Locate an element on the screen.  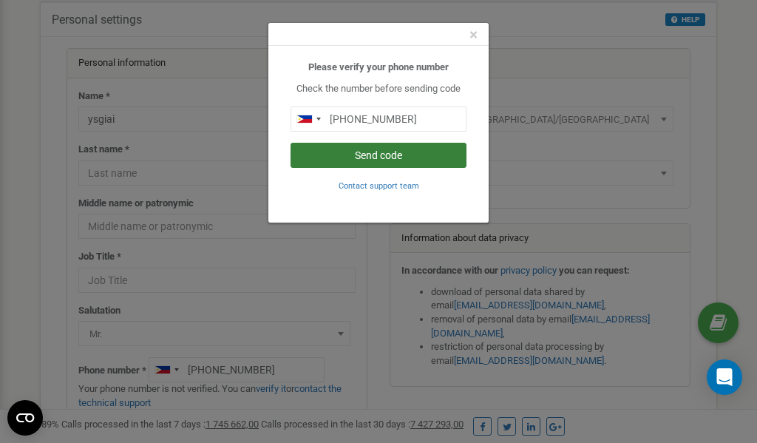
div: Open Intercom Messenger is located at coordinates (724, 377).